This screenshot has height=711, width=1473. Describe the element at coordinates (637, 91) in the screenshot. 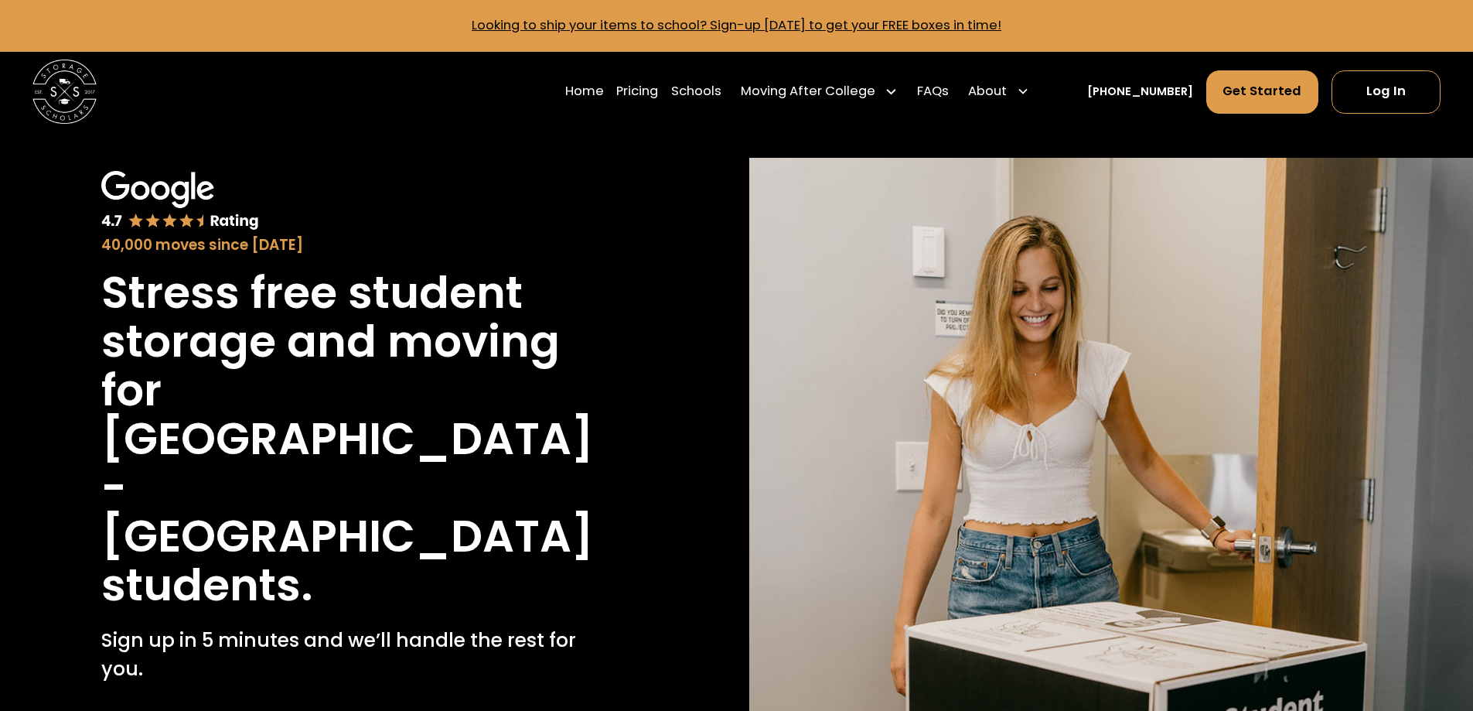

I see `a: Pricing` at that location.